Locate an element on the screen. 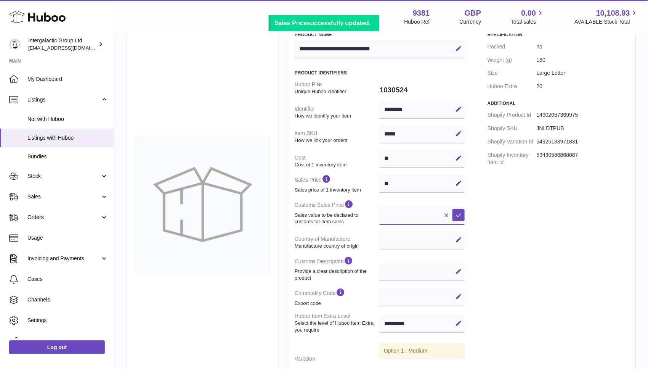 Image resolution: width=648 pixels, height=369 pixels. strong: Cost of 1 inventory item is located at coordinates (336, 165).